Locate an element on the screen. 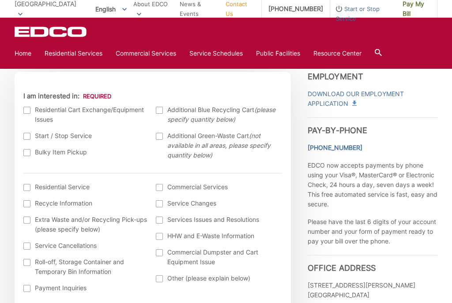 This screenshot has height=303, width=452. a: EDCD logo. Return to the homepage. is located at coordinates (51, 32).